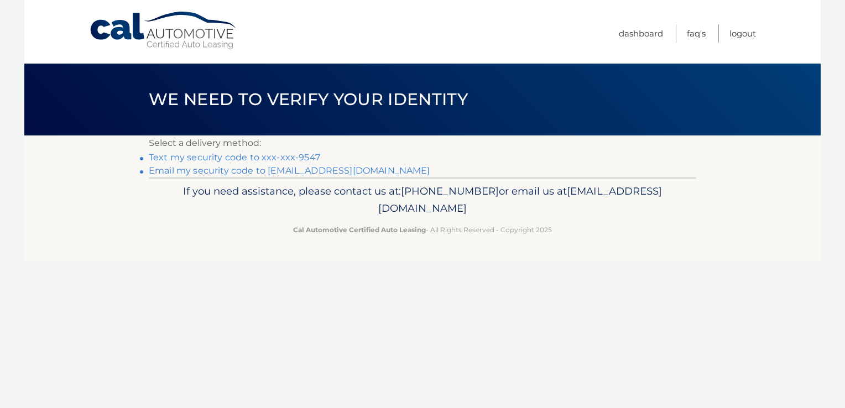 Image resolution: width=845 pixels, height=408 pixels. Describe the element at coordinates (234, 157) in the screenshot. I see `a: Text my security code to xxx-xxx-9547` at that location.